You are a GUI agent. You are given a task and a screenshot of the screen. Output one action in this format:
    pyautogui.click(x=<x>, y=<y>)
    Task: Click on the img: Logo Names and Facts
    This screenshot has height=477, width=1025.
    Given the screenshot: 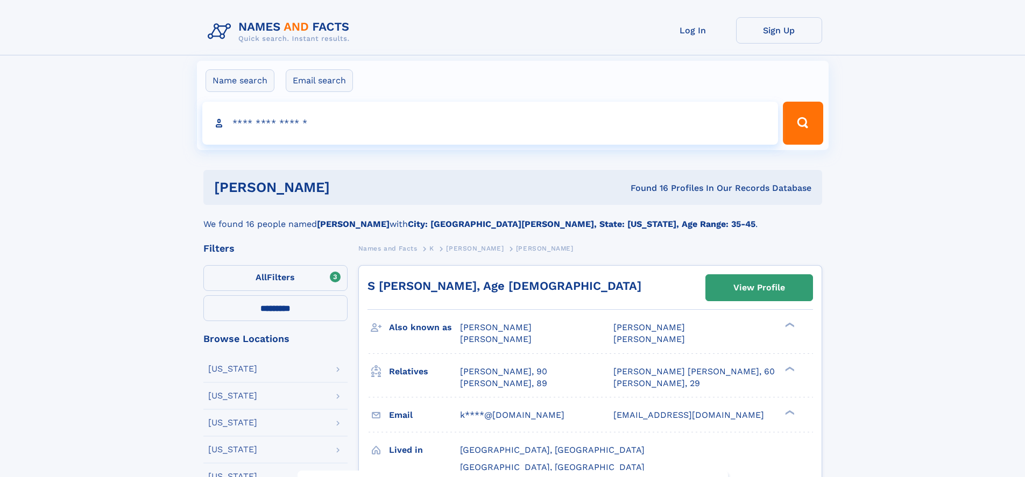 What is the action you would take?
    pyautogui.click(x=281, y=32)
    